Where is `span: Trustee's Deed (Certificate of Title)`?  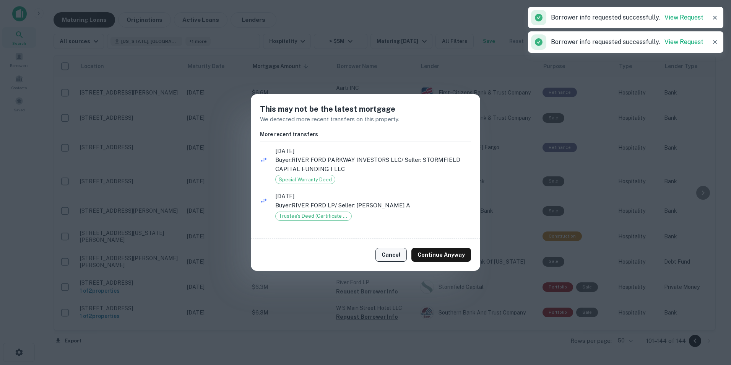
span: Trustee's Deed (Certificate of Title) is located at coordinates (314, 216).